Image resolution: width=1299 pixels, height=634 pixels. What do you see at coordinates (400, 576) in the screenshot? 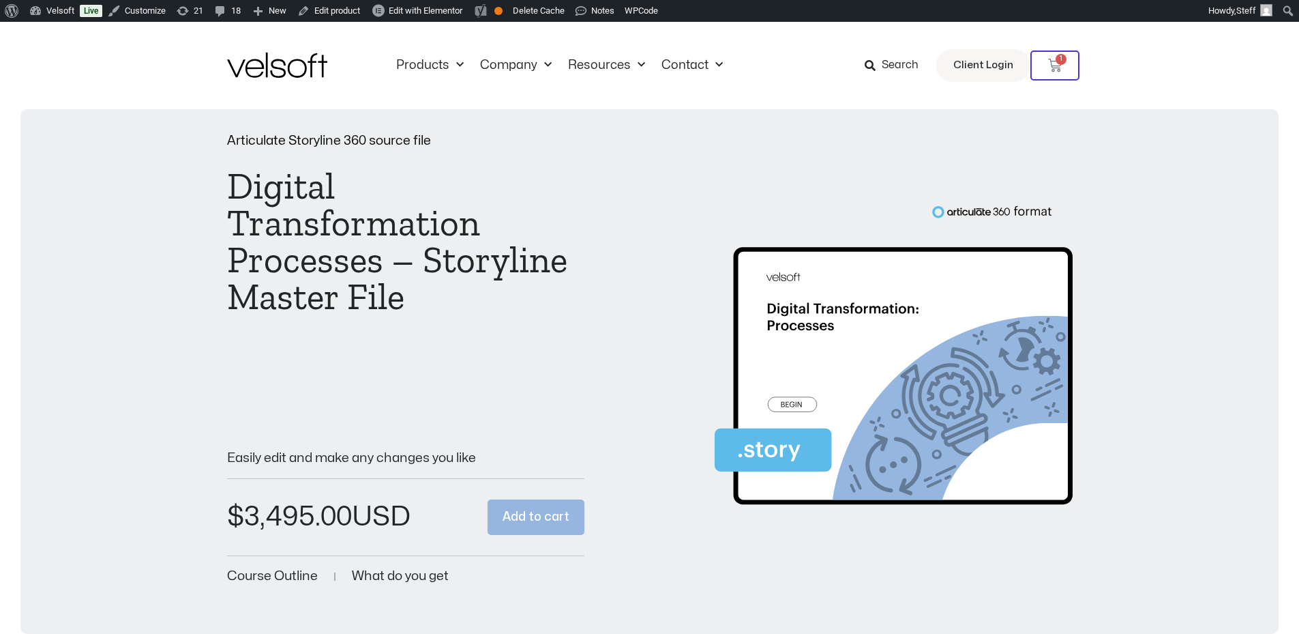
I see `span: What do you get` at bounding box center [400, 576].